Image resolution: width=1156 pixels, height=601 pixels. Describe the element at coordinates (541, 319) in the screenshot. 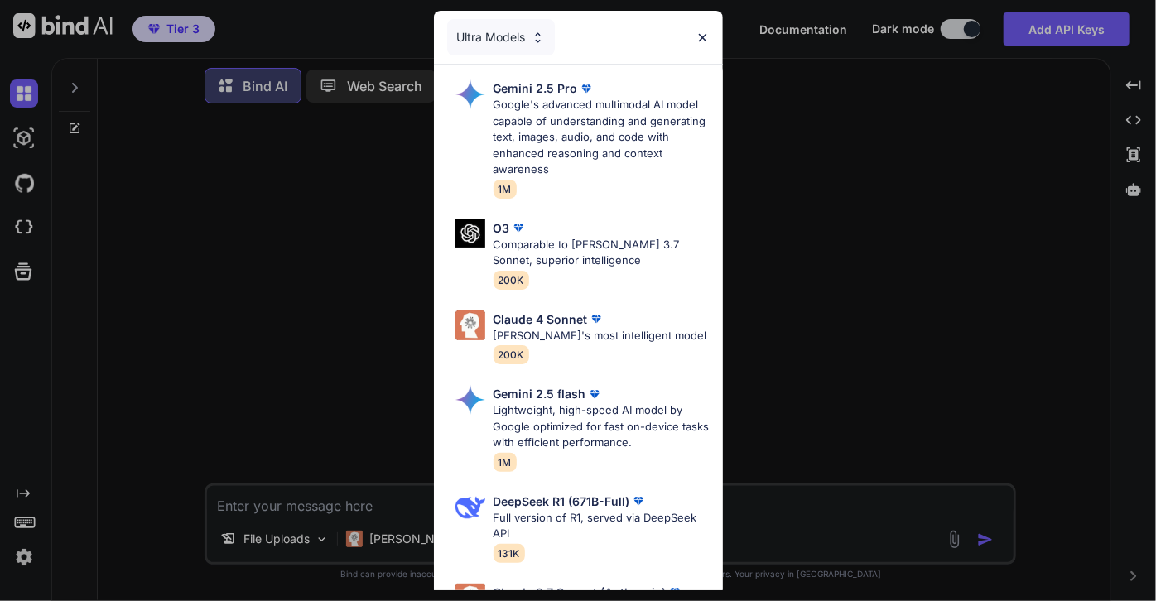

I see `p: Claude 4 Sonnet` at that location.